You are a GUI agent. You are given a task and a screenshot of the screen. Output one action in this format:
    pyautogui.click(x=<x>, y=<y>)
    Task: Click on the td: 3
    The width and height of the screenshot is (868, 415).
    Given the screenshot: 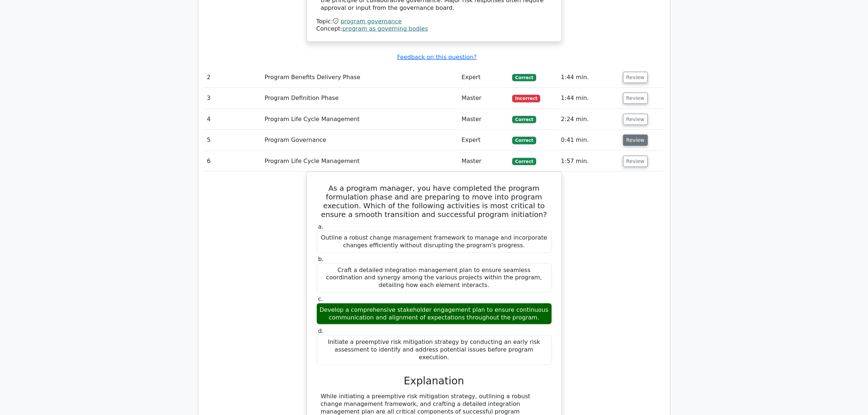 What is the action you would take?
    pyautogui.click(x=233, y=98)
    